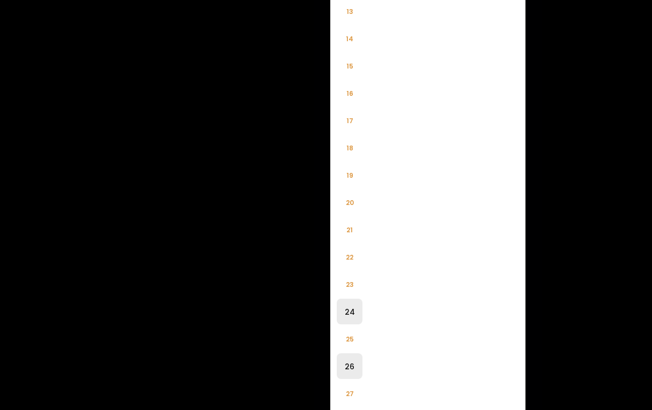 The width and height of the screenshot is (652, 410). Describe the element at coordinates (349, 66) in the screenshot. I see `li: 15` at that location.